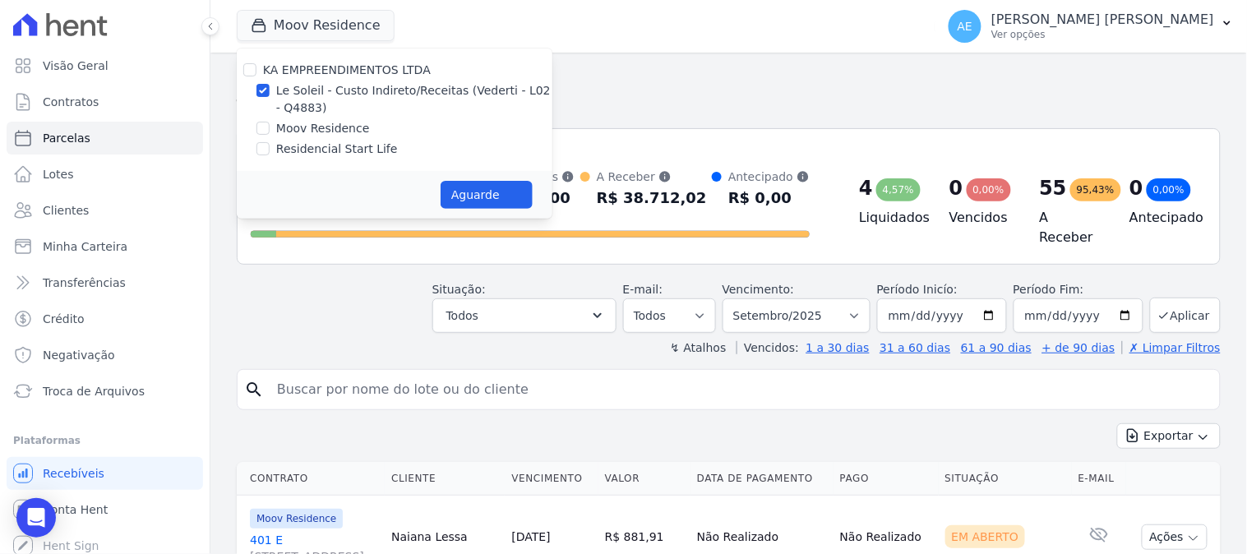  I want to click on span: Clientes, so click(66, 210).